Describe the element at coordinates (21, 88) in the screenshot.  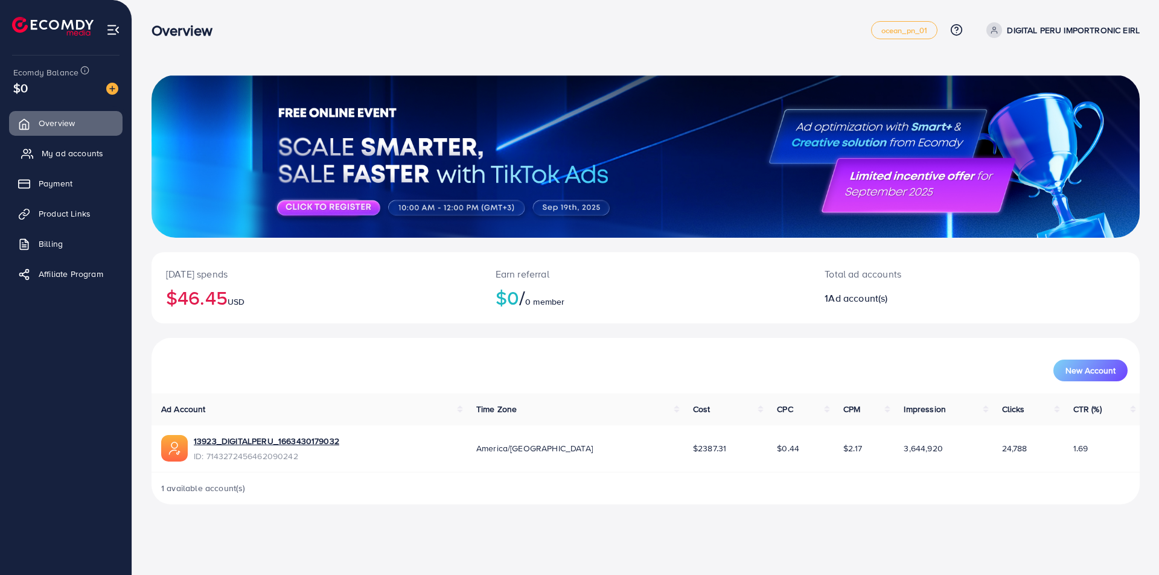
I see `span: $0` at that location.